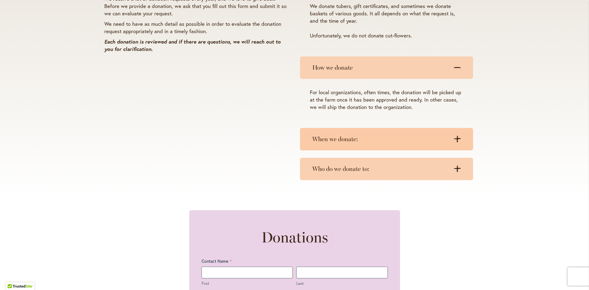 The image size is (589, 290). Describe the element at coordinates (295, 237) in the screenshot. I see `h2: Donations` at that location.